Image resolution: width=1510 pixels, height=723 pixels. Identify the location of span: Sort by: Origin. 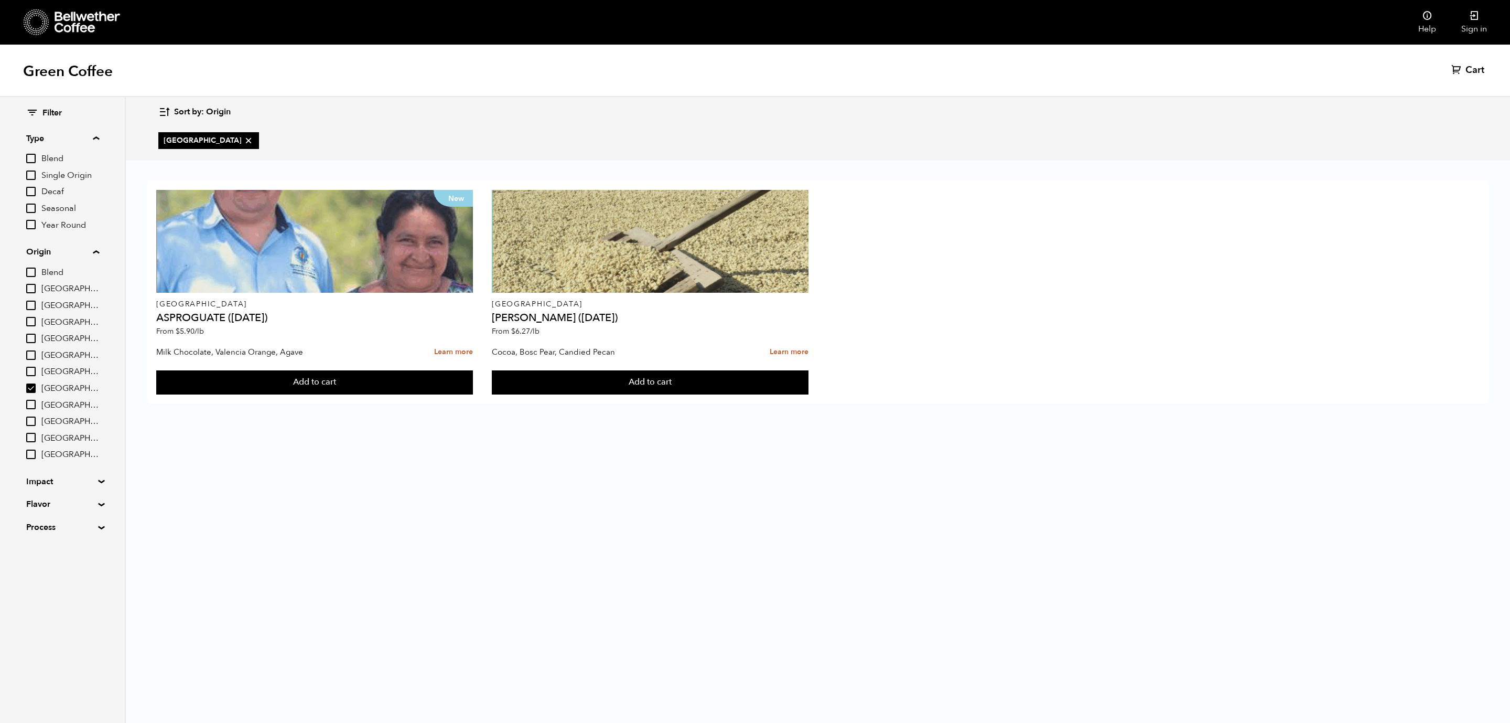
(202, 112).